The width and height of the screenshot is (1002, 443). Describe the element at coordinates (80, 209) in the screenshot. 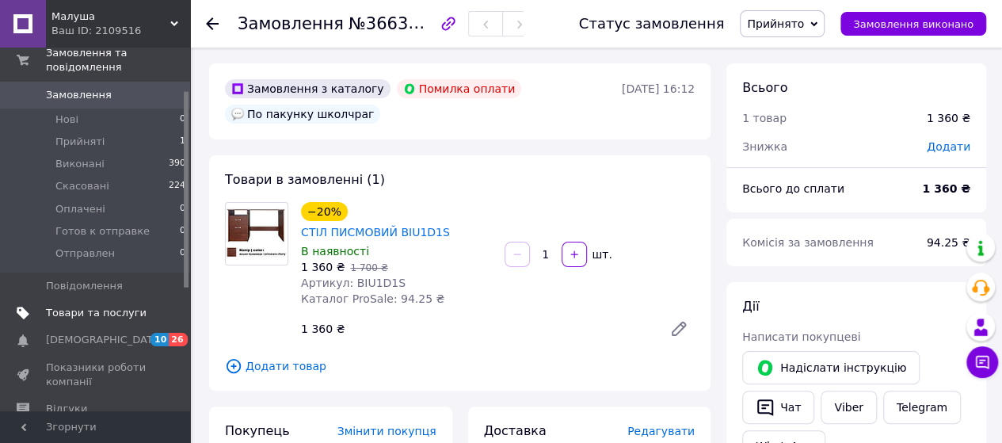

I see `span: Оплачені` at that location.